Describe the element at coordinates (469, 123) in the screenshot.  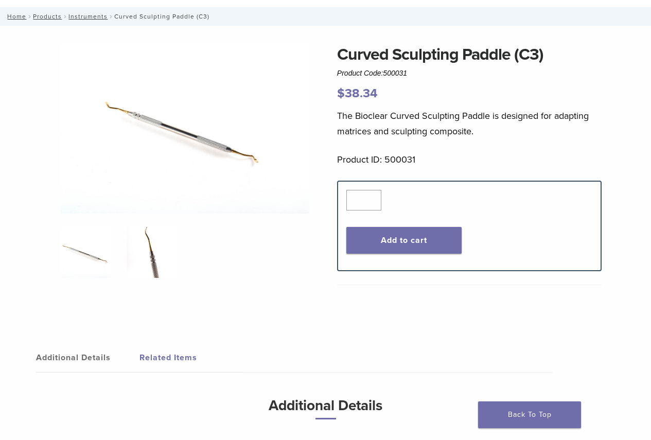
I see `p: The Bioclear Curved Sculpting Paddle is designed for adapting matrices and sculpting composite.` at that location.